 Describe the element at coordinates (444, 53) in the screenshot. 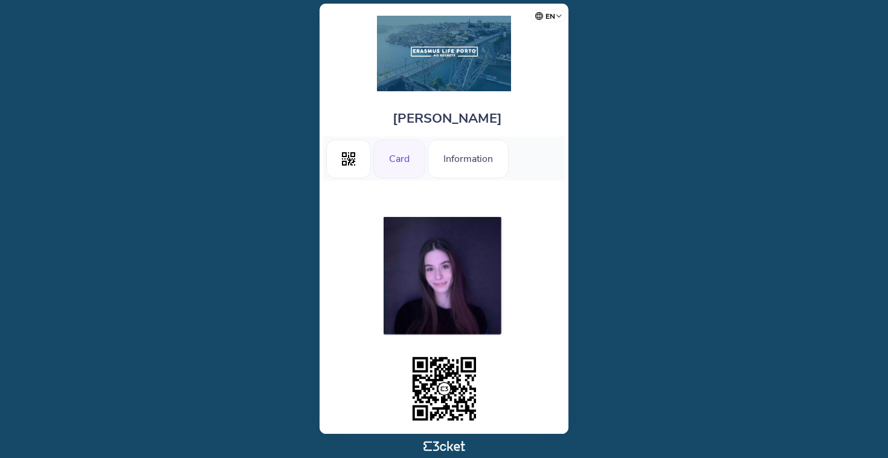

I see `img: Erasmus Life Porto Card 25/26` at that location.